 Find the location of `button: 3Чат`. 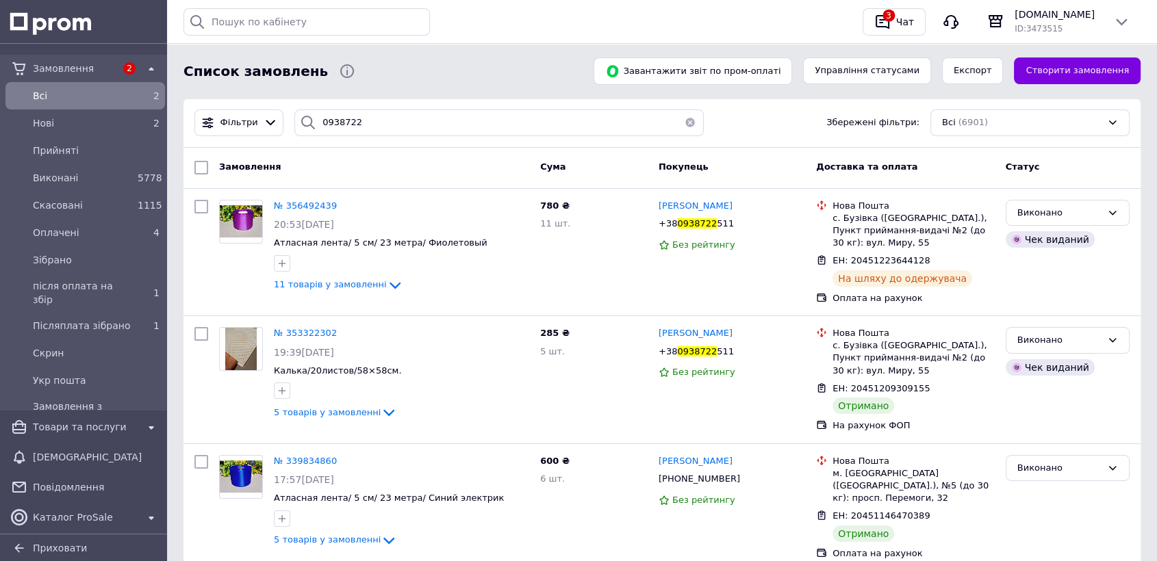

button: 3Чат is located at coordinates (894, 22).